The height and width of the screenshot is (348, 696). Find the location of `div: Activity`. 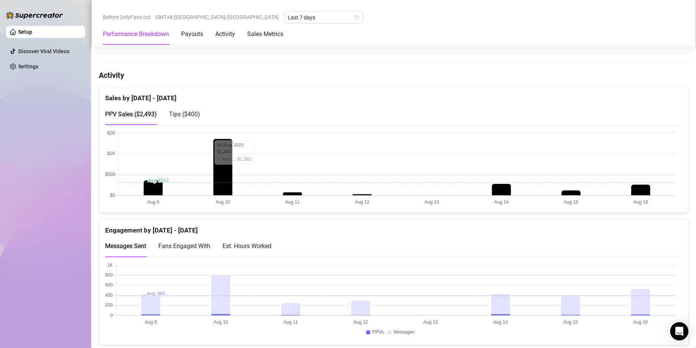

div: Activity is located at coordinates (225, 34).